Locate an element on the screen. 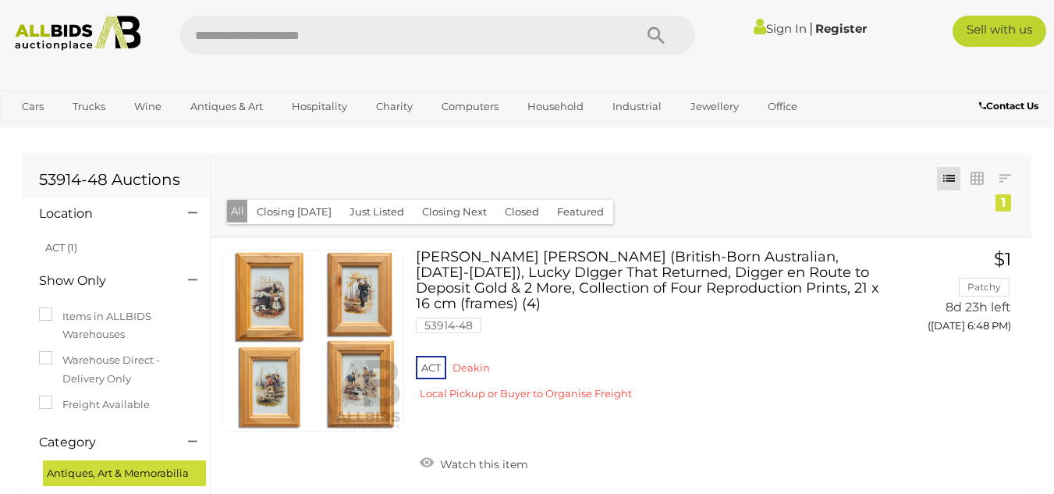 This screenshot has height=494, width=1054. button: All is located at coordinates (237, 211).